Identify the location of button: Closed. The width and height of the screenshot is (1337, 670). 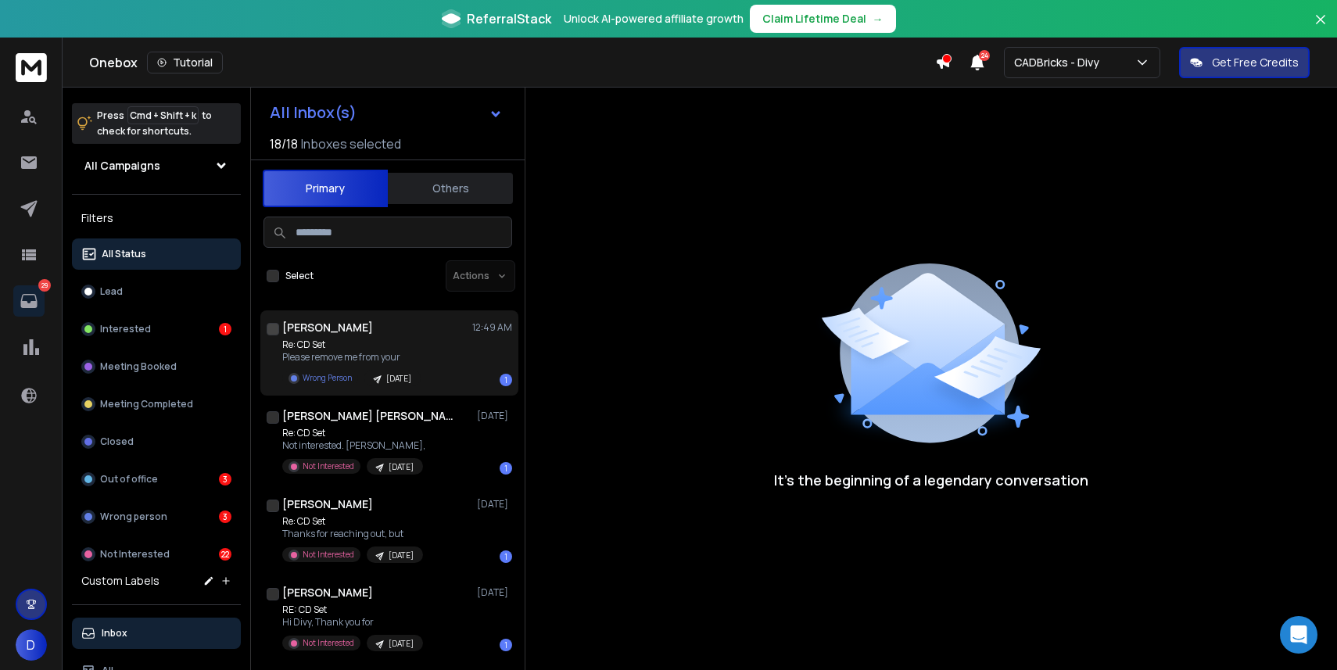
(156, 442).